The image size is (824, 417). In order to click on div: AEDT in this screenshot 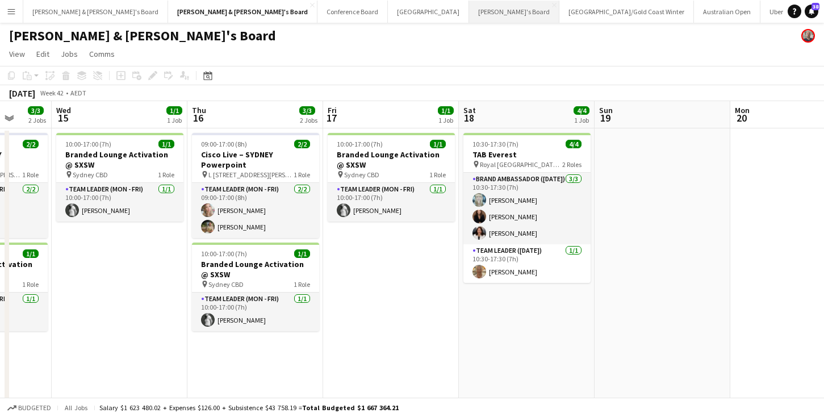, I will do `click(78, 93)`.